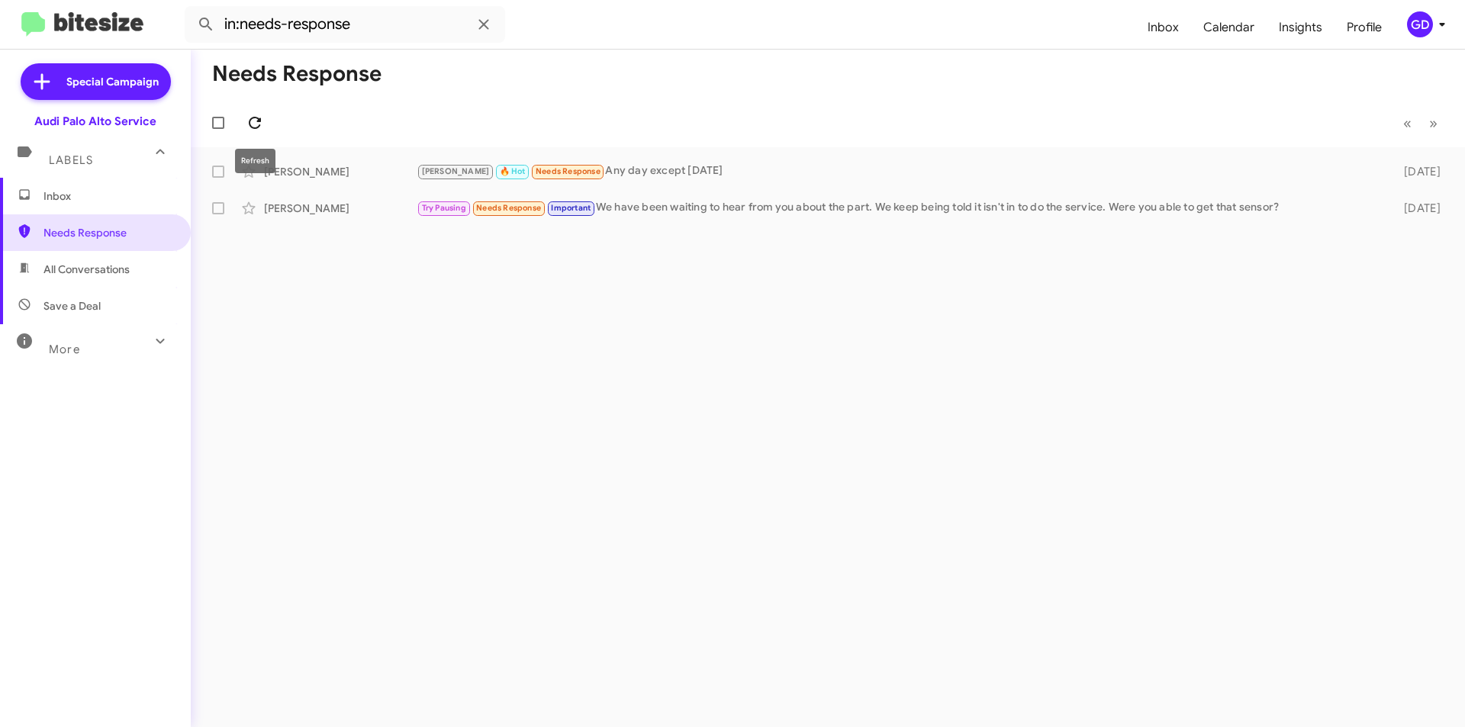  Describe the element at coordinates (1365, 27) in the screenshot. I see `a: Profile` at that location.